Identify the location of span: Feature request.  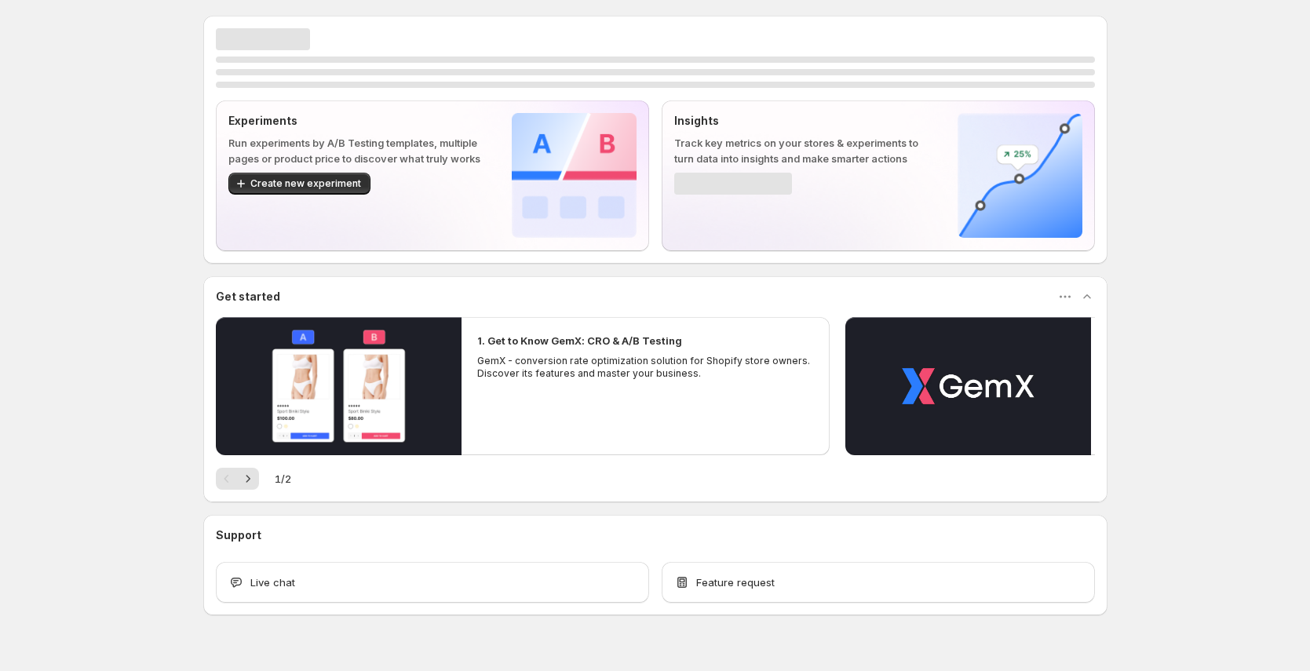
(736, 583).